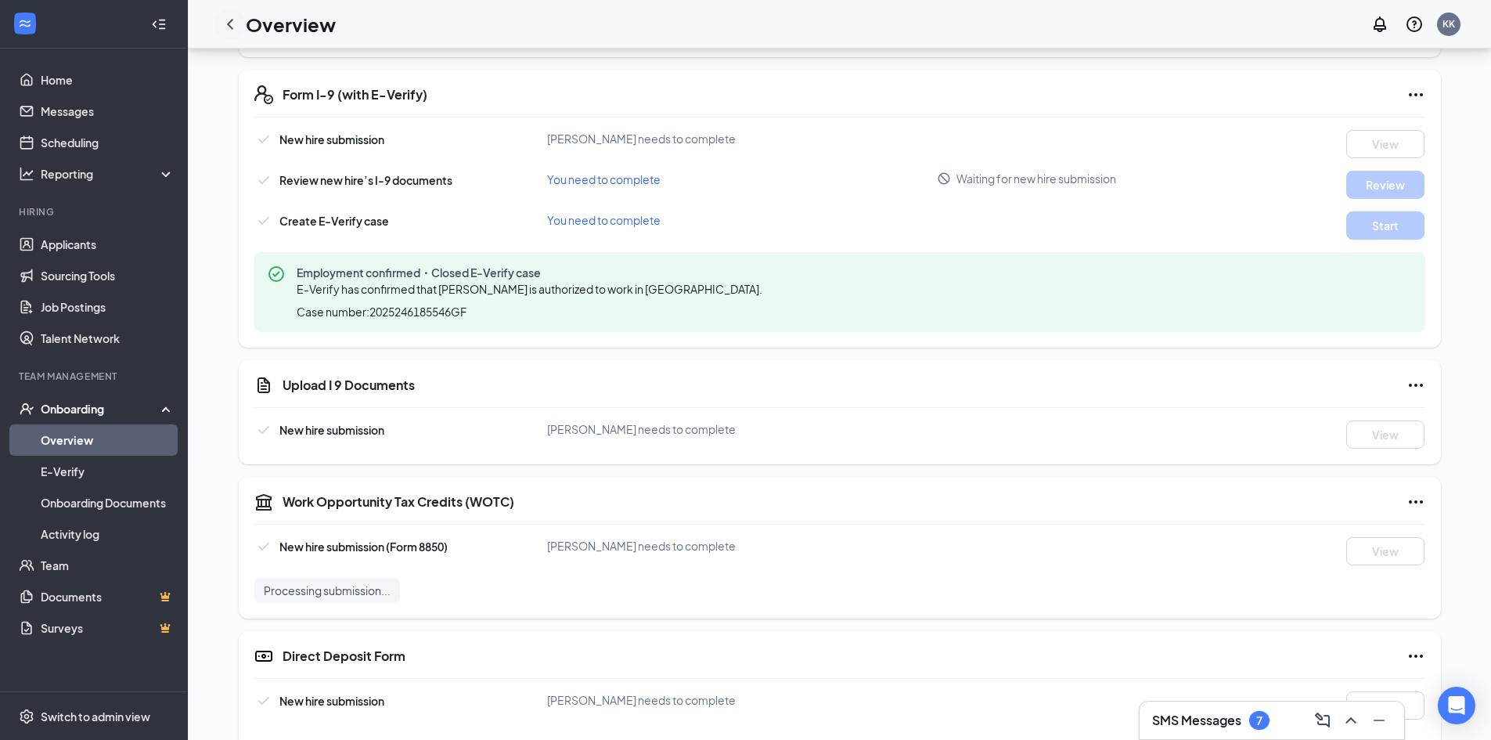 The width and height of the screenshot is (1491, 740). What do you see at coordinates (107, 307) in the screenshot?
I see `a: Job Postings` at bounding box center [107, 307].